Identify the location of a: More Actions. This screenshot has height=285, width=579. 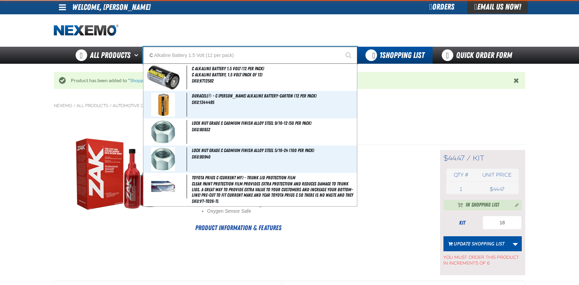
(515, 244).